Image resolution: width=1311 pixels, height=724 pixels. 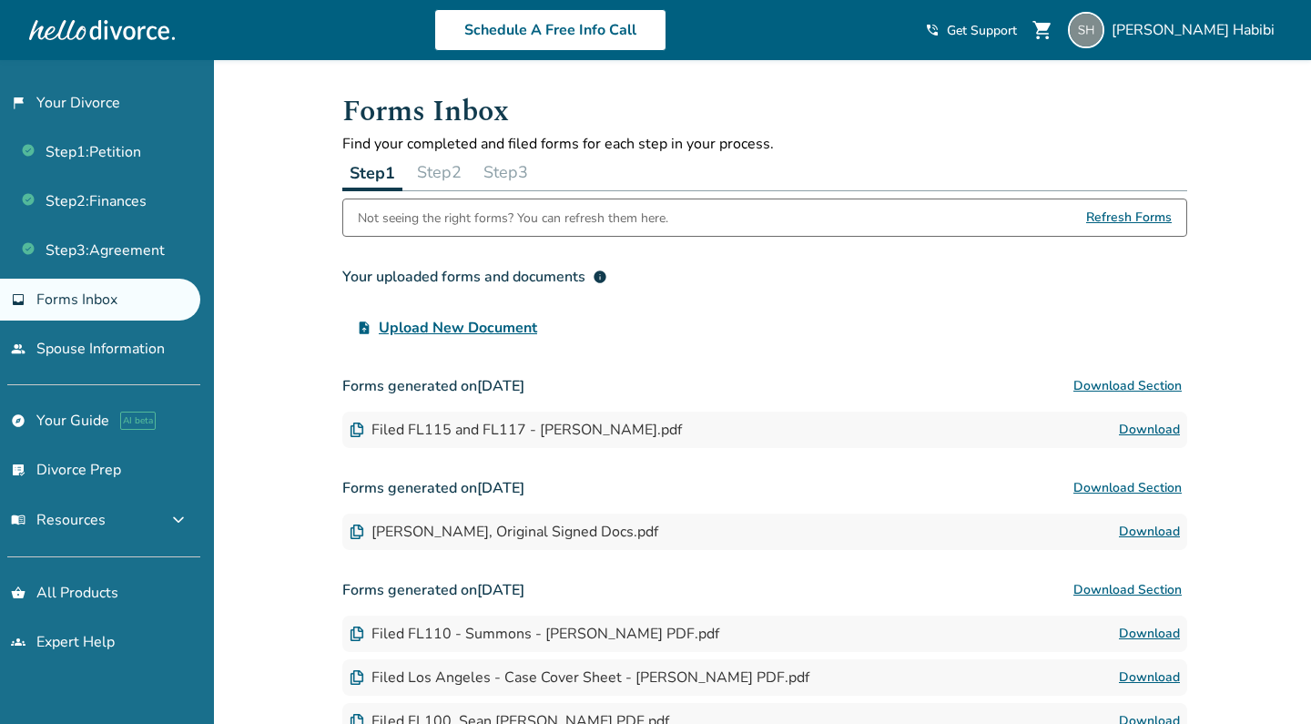 I want to click on a: phone_in_talkGet Support, so click(x=971, y=30).